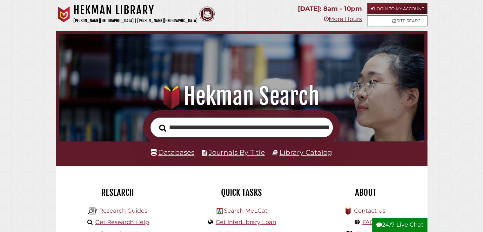 Image resolution: width=483 pixels, height=232 pixels. I want to click on a: Search MeLCat, so click(245, 210).